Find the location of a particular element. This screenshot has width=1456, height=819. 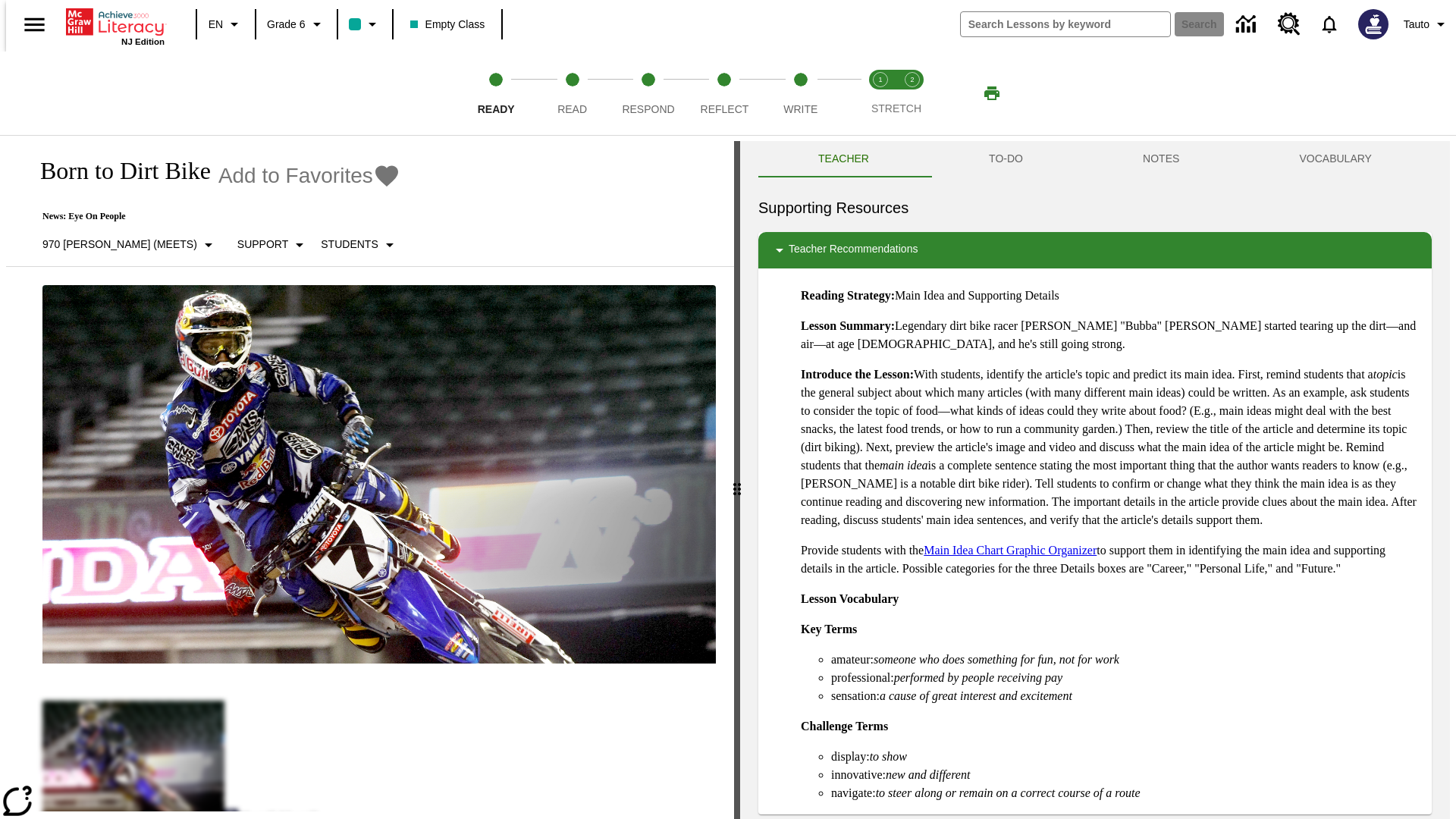

li: professional: is located at coordinates (1125, 678).